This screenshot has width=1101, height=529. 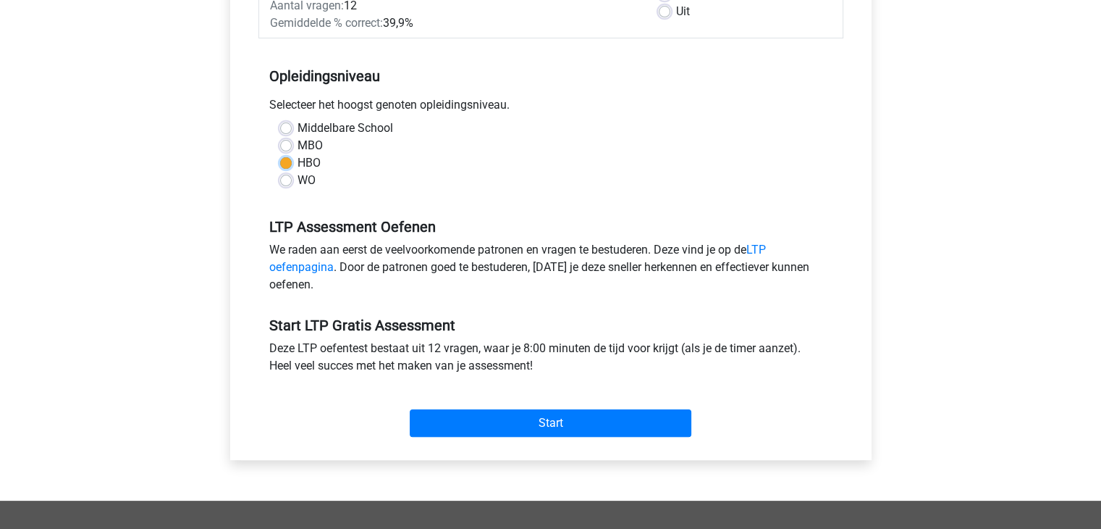 I want to click on h5: Start LTP Gratis Assessment, so click(x=551, y=325).